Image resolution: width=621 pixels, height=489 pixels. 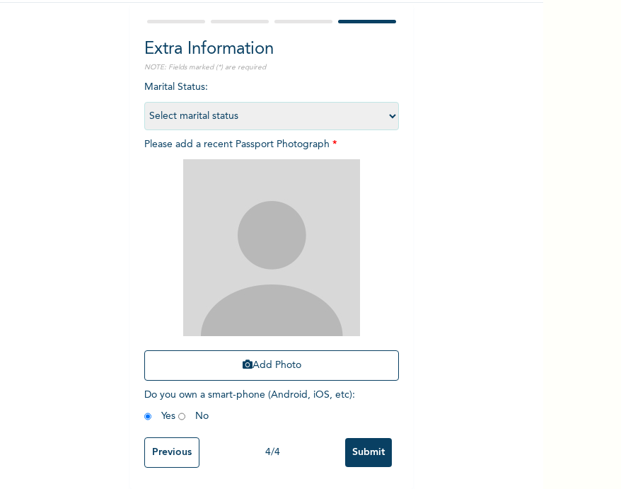 I want to click on input: Previous, so click(x=172, y=452).